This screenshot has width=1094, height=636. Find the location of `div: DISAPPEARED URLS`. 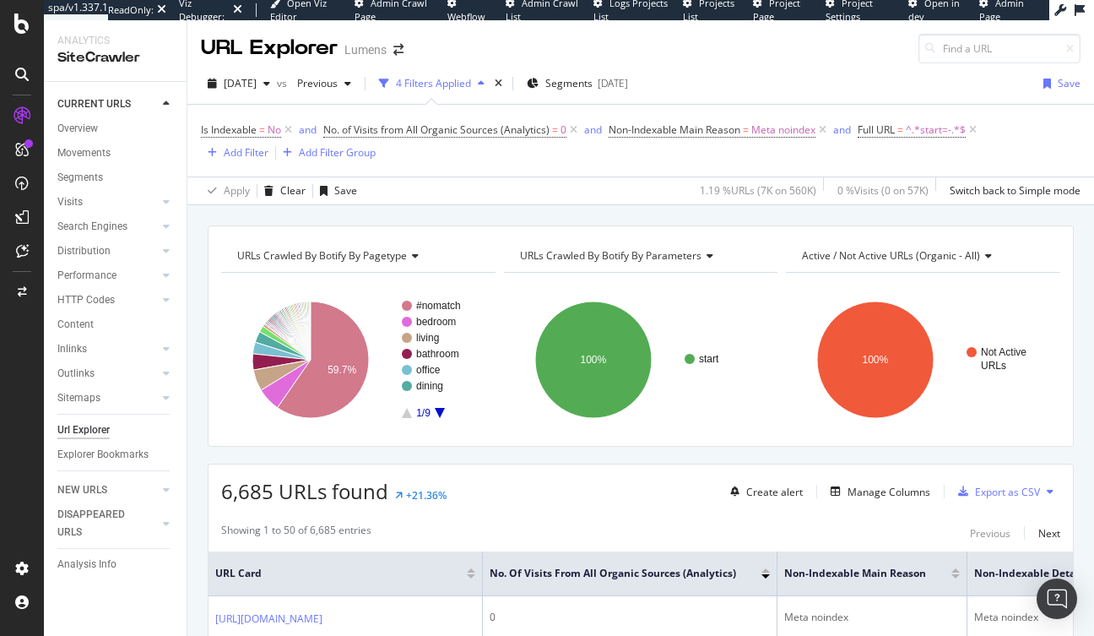

div: DISAPPEARED URLS is located at coordinates (100, 523).